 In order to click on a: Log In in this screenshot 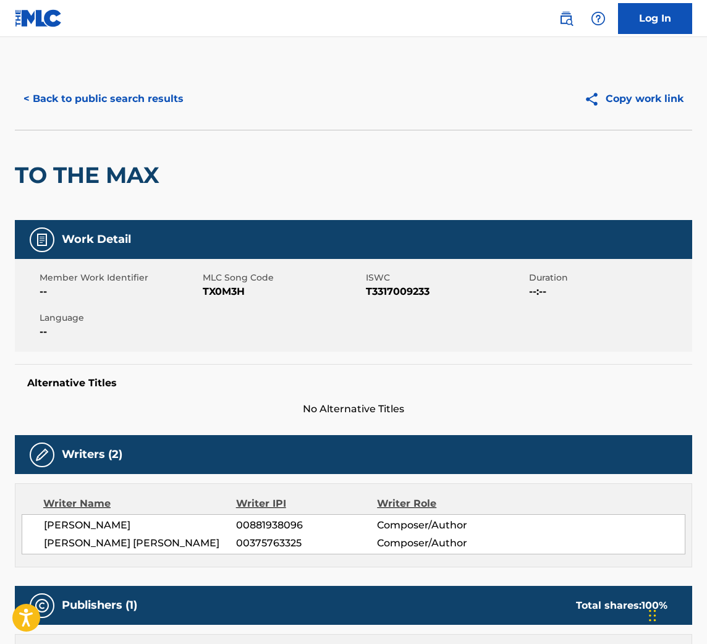, I will do `click(655, 19)`.